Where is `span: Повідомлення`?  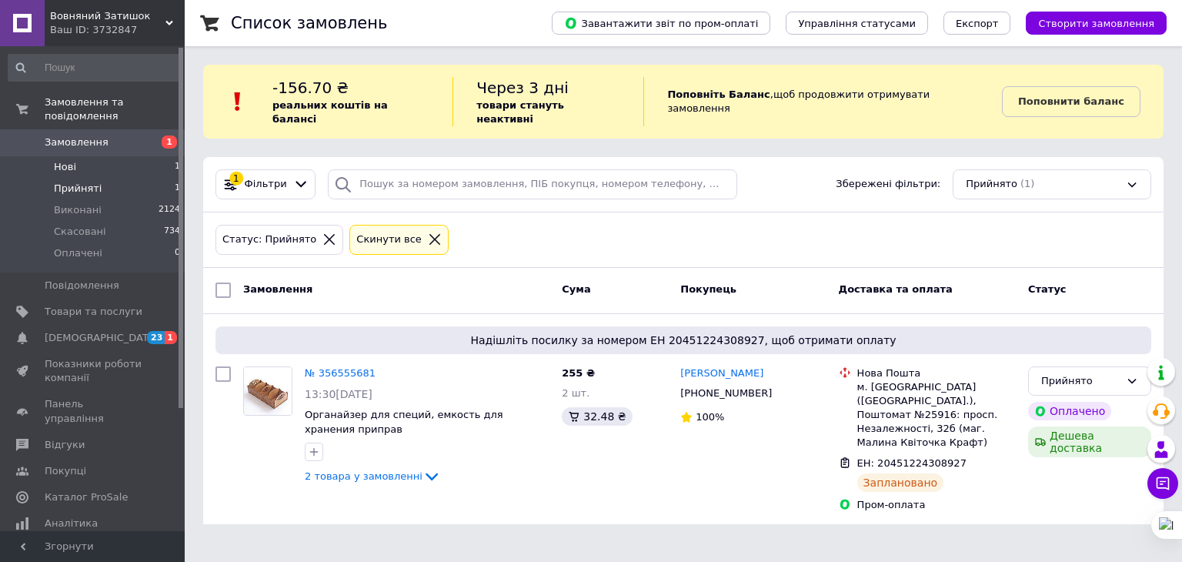 span: Повідомлення is located at coordinates (82, 285).